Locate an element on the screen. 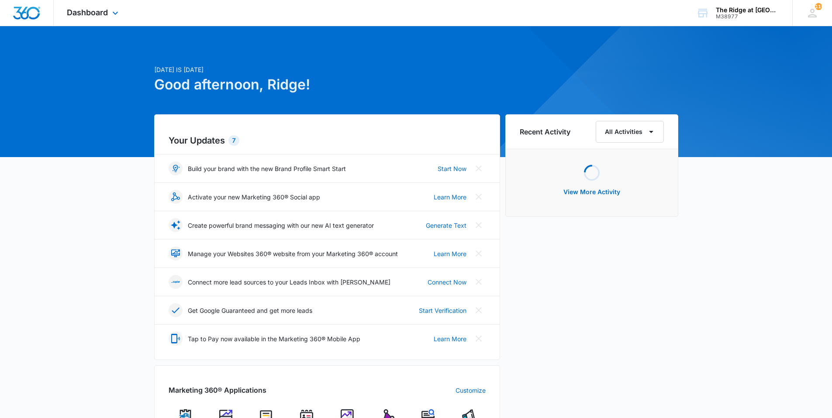  button: View More Activity is located at coordinates (592, 192).